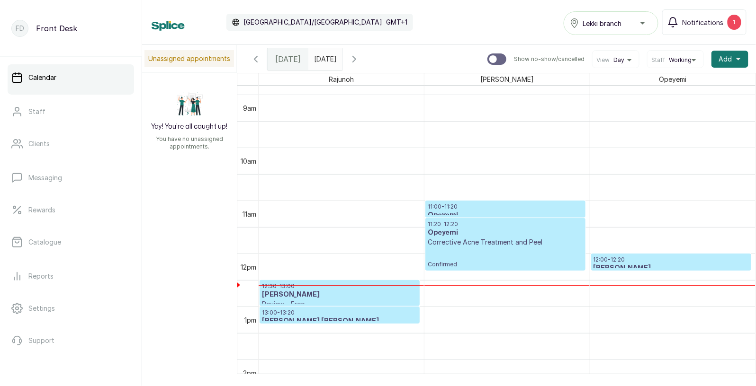 The height and width of the screenshot is (386, 756). Describe the element at coordinates (734, 22) in the screenshot. I see `div: 1` at that location.